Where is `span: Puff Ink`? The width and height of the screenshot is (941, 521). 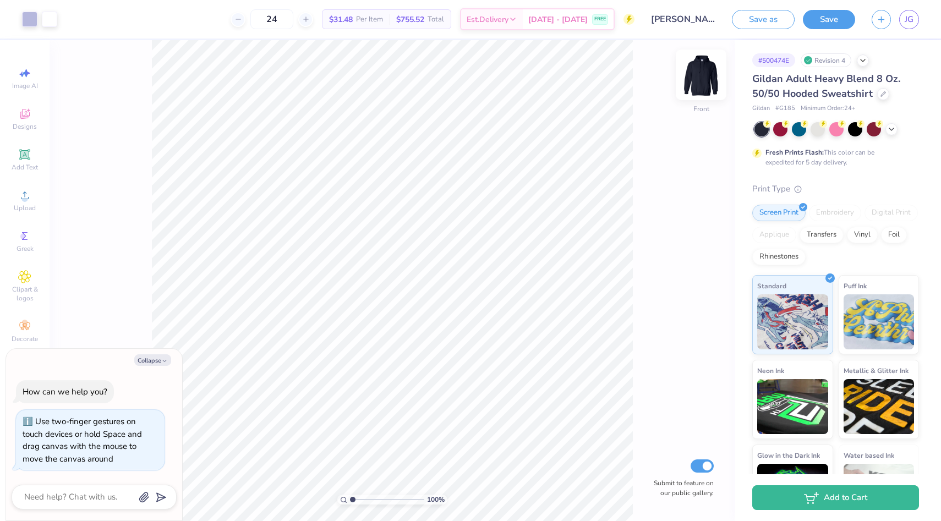
span: Puff Ink is located at coordinates (856, 286).